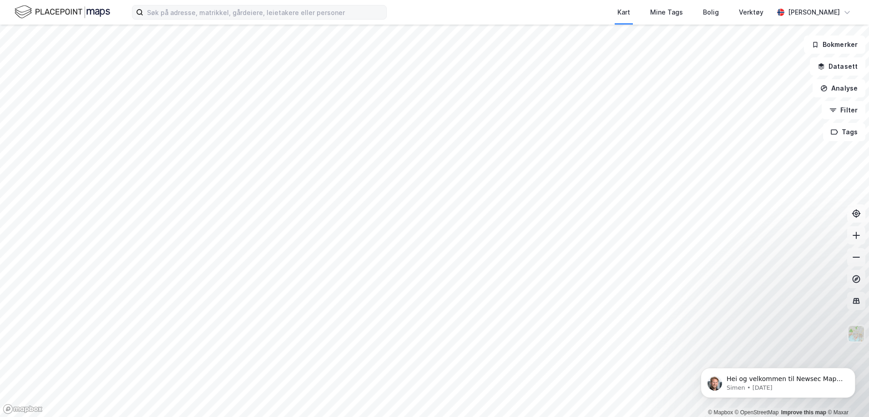  I want to click on img: Profile image for Simen, so click(28, 35).